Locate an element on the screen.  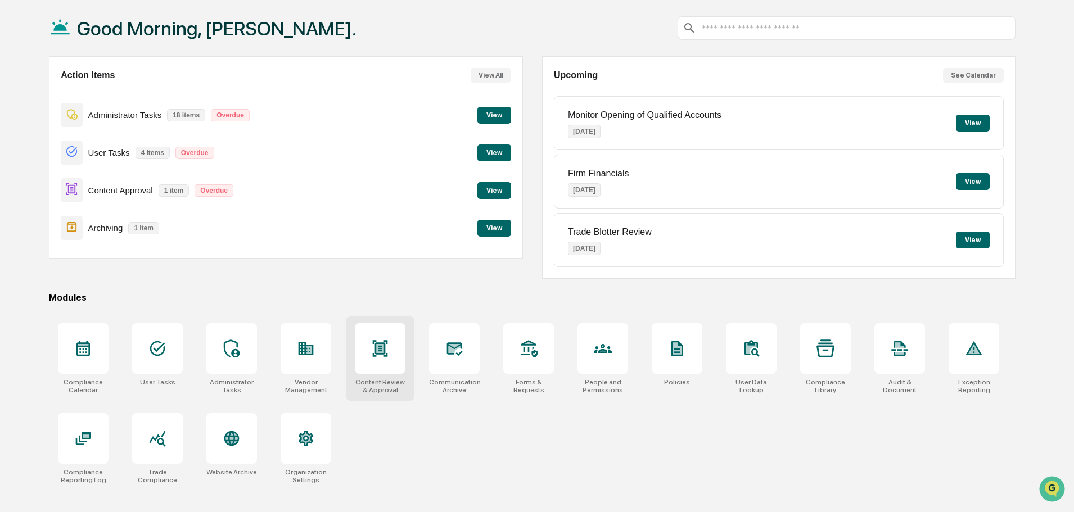
p: User Tasks is located at coordinates (109, 152).